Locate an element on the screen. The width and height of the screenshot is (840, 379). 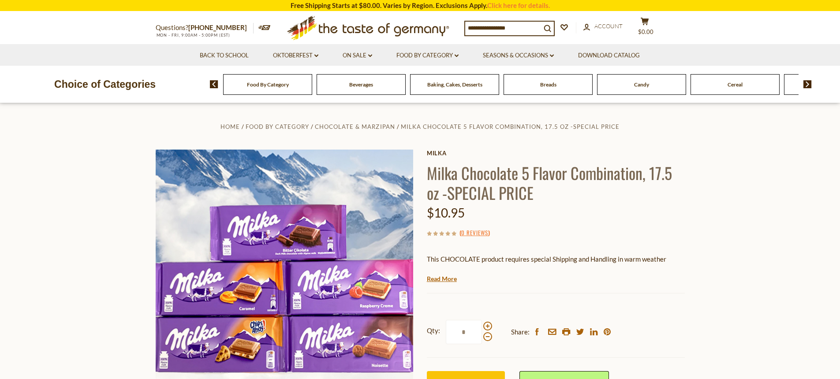
a: Cereal is located at coordinates (735, 84).